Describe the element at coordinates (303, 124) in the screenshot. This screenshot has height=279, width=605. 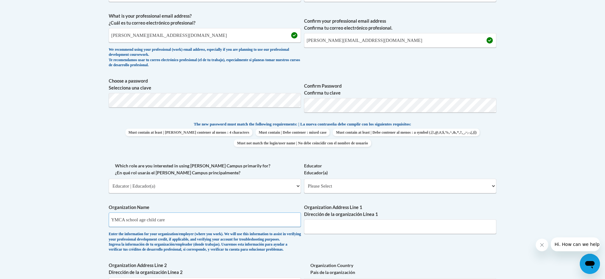
I see `span: The new password must match the following requirements: | La nueva contraseña debe cumplir con lo...` at that location.